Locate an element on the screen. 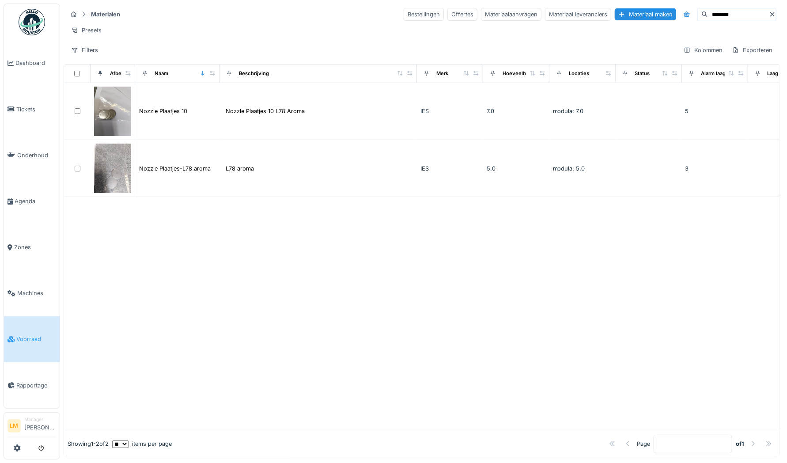 The height and width of the screenshot is (463, 787). a: Machines is located at coordinates (32, 293).